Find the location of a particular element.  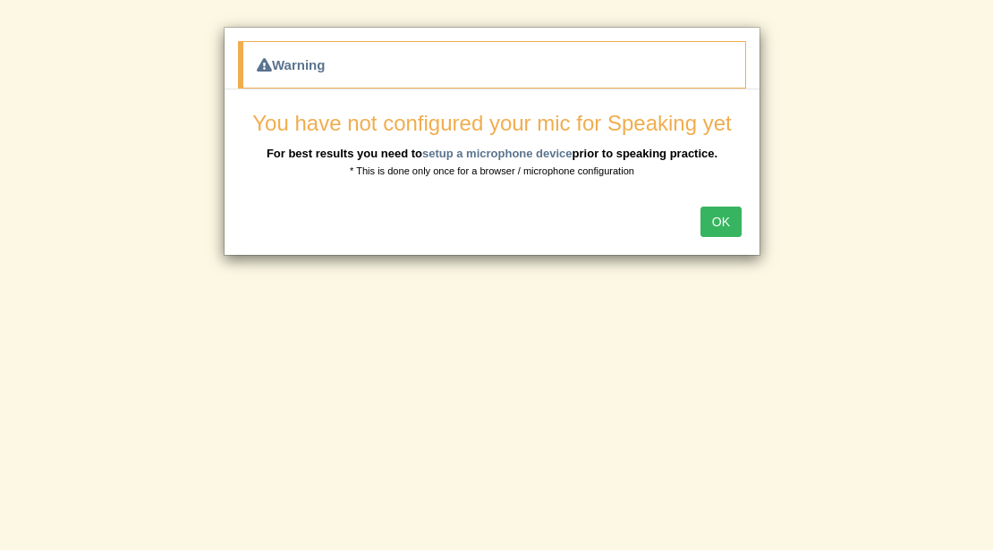

button: OK is located at coordinates (721, 222).